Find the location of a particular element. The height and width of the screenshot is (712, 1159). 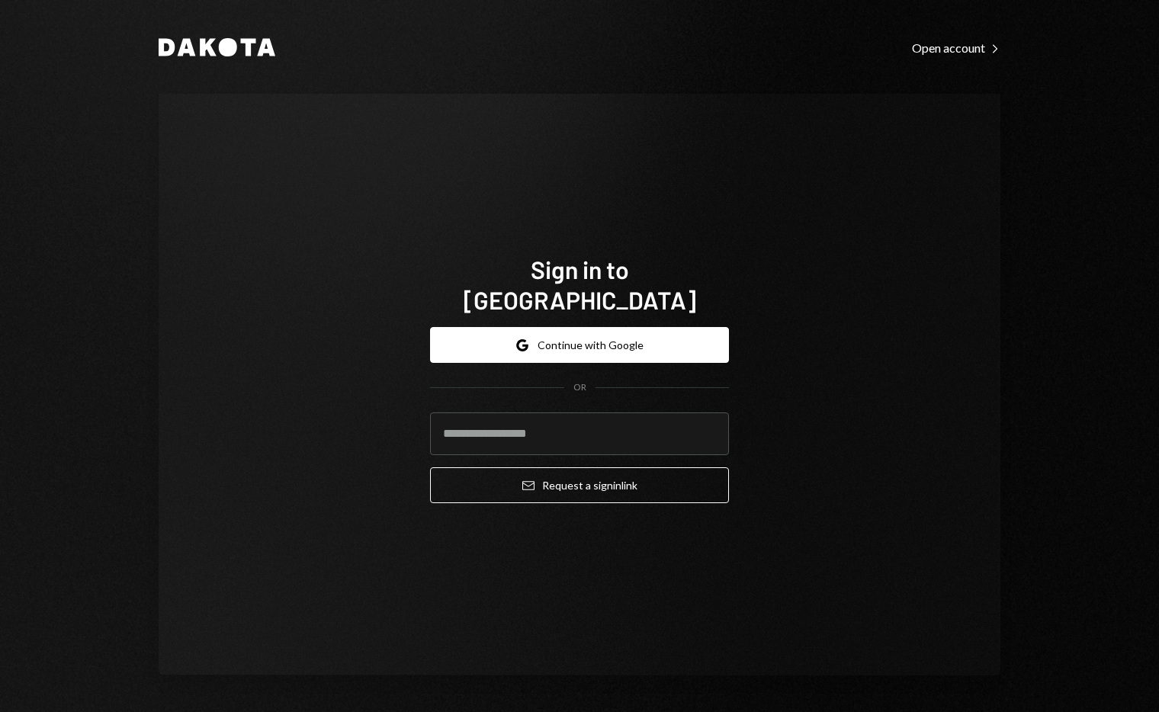

div: Open account is located at coordinates (956, 48).